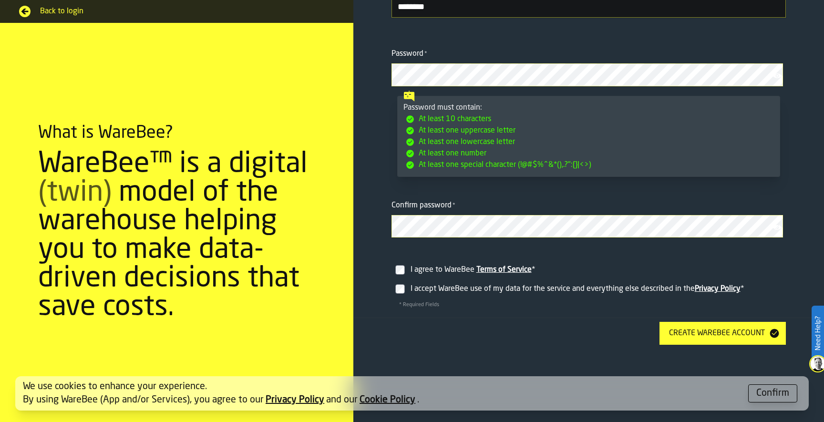 The width and height of the screenshot is (824, 422). Describe the element at coordinates (176, 11) in the screenshot. I see `a: Back to login` at that location.